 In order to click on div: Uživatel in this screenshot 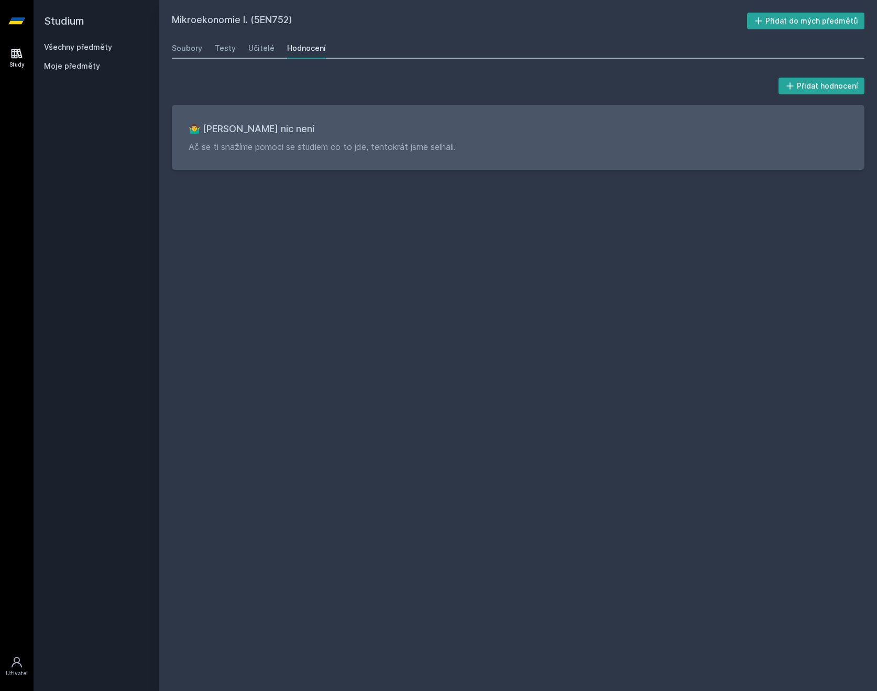, I will do `click(17, 673)`.